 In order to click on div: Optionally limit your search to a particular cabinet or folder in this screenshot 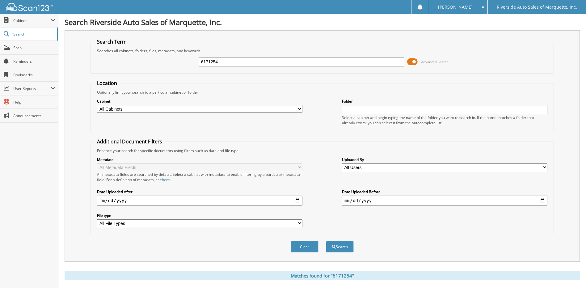, I will do `click(322, 92)`.